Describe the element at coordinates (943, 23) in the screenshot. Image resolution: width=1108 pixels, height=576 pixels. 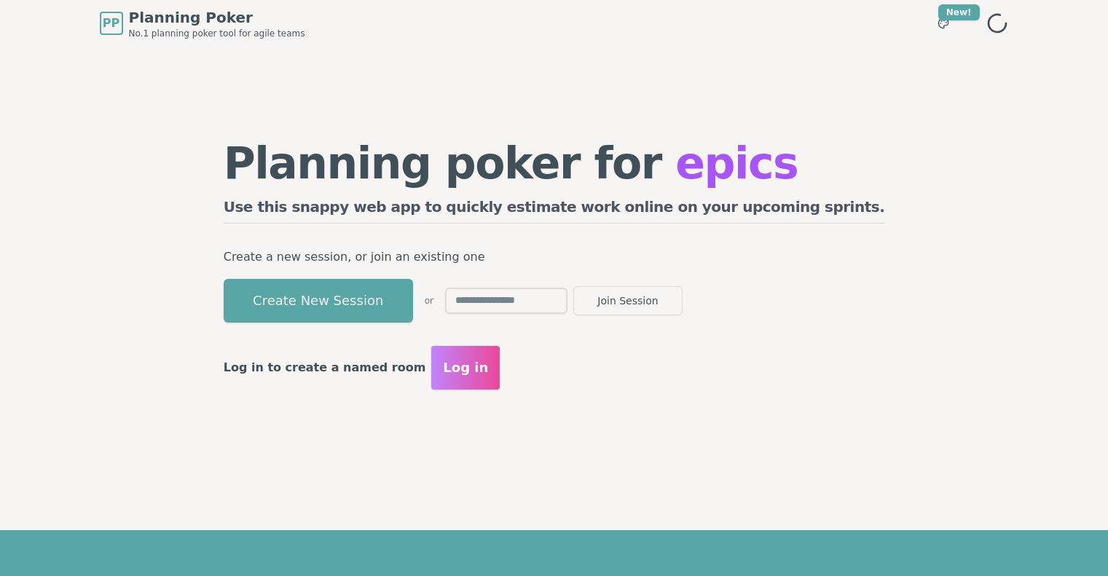
I see `button: New!` at that location.